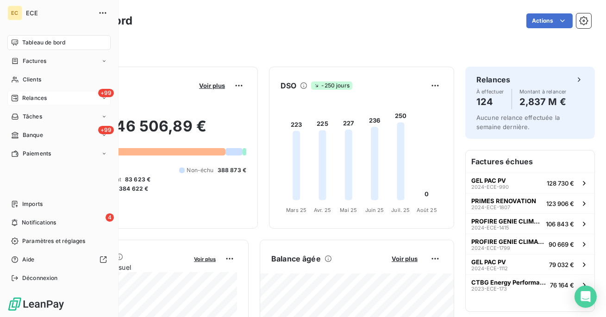  I want to click on span: Montant à relancer, so click(543, 92).